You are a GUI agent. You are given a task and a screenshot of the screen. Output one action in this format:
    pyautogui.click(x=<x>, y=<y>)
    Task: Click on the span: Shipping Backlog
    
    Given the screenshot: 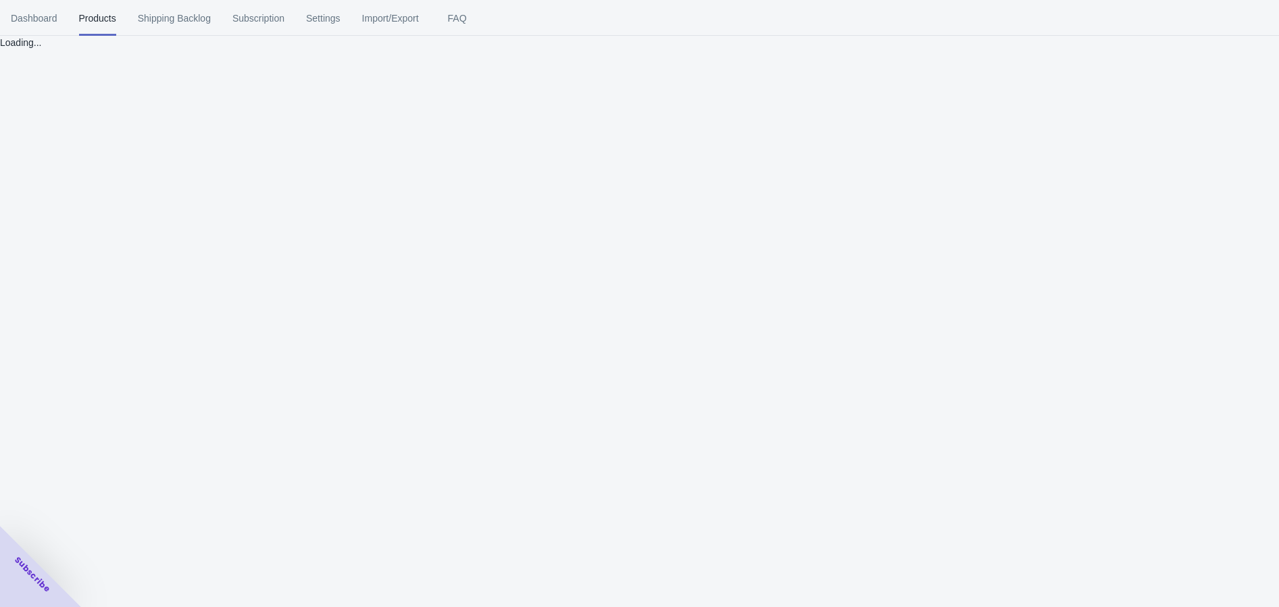 What is the action you would take?
    pyautogui.click(x=174, y=18)
    